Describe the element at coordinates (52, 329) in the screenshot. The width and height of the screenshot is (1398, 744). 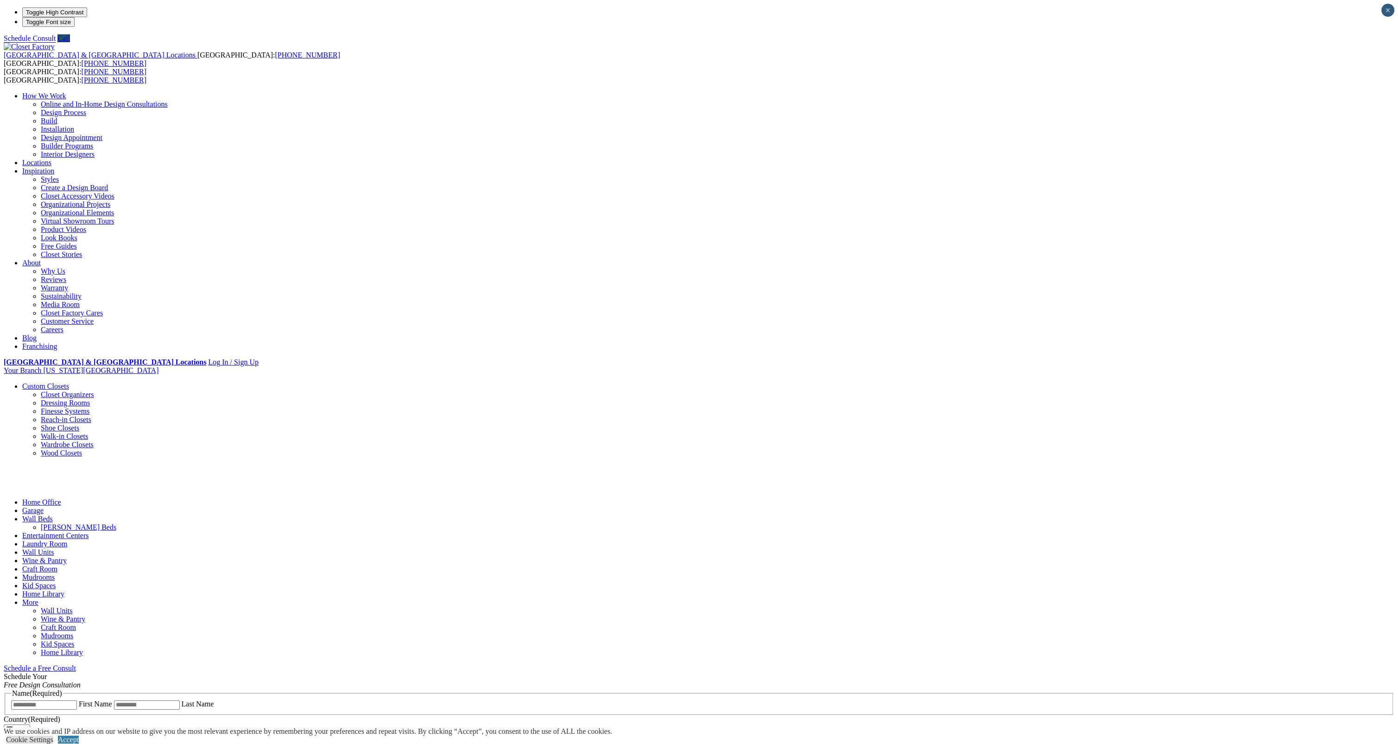
I see `a: Careers` at that location.